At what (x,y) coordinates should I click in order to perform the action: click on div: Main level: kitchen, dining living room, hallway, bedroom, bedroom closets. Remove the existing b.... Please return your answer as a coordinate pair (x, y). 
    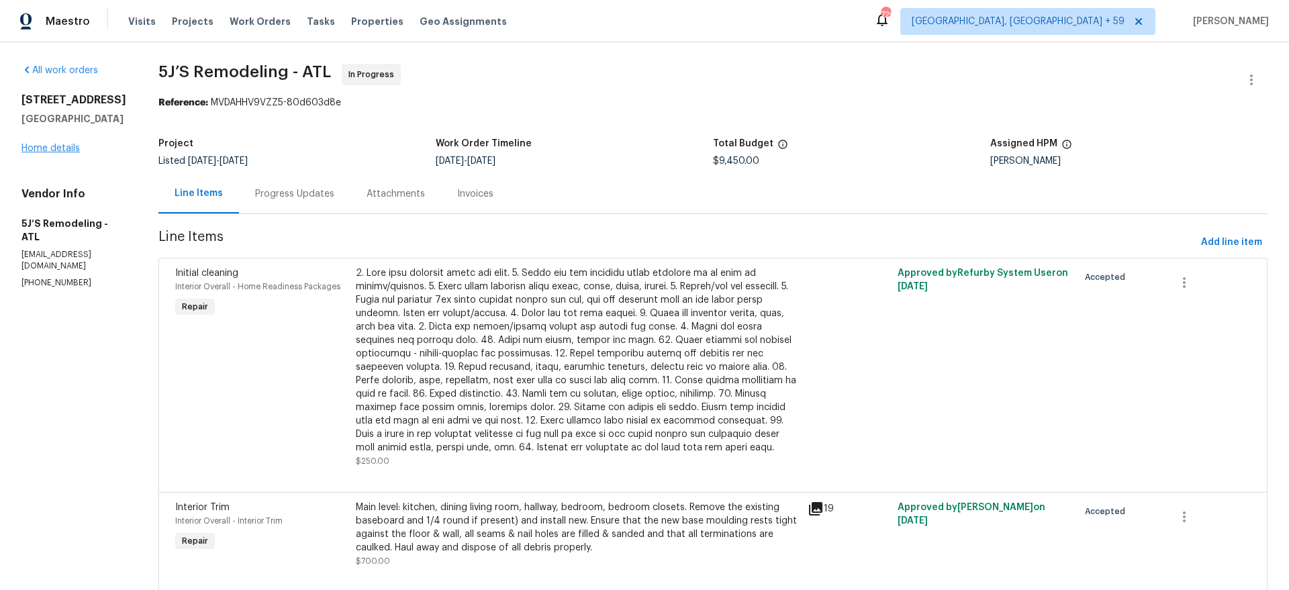
    Looking at the image, I should click on (577, 528).